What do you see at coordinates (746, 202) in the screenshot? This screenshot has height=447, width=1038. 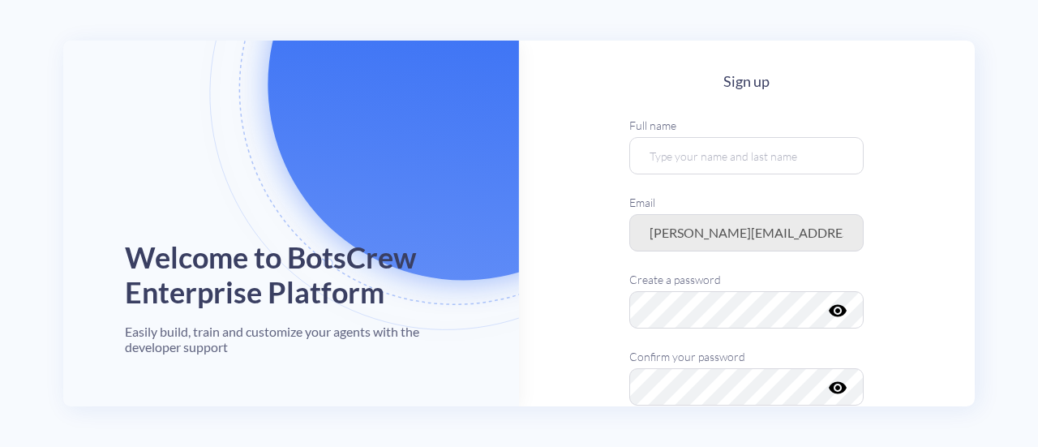 I see `label: Email` at bounding box center [746, 202].